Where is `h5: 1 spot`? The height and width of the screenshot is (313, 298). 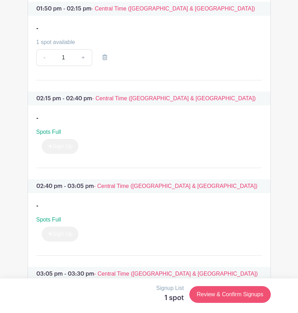 h5: 1 spot is located at coordinates (170, 298).